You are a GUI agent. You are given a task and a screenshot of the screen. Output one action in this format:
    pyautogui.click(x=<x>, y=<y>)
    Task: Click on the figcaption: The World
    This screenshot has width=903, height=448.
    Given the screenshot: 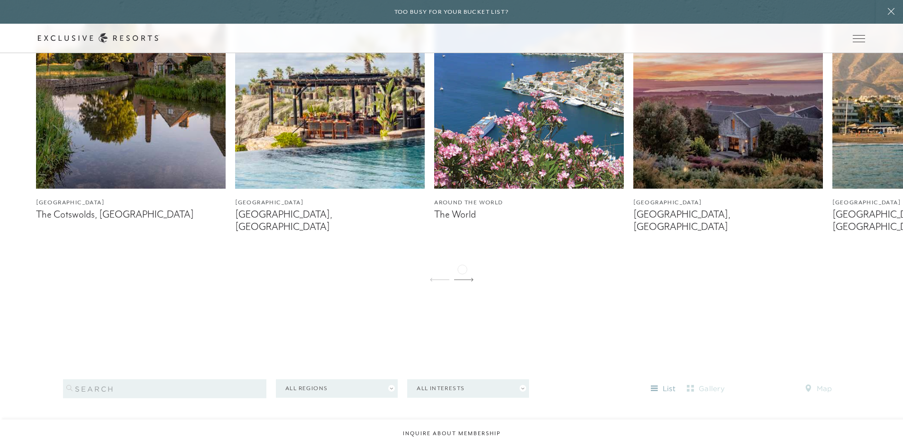 What is the action you would take?
    pyautogui.click(x=529, y=214)
    